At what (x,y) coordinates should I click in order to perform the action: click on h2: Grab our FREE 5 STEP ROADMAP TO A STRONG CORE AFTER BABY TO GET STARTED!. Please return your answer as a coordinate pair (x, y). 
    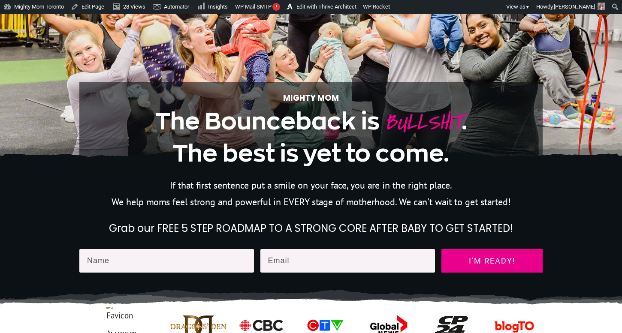
    Looking at the image, I should click on (311, 229).